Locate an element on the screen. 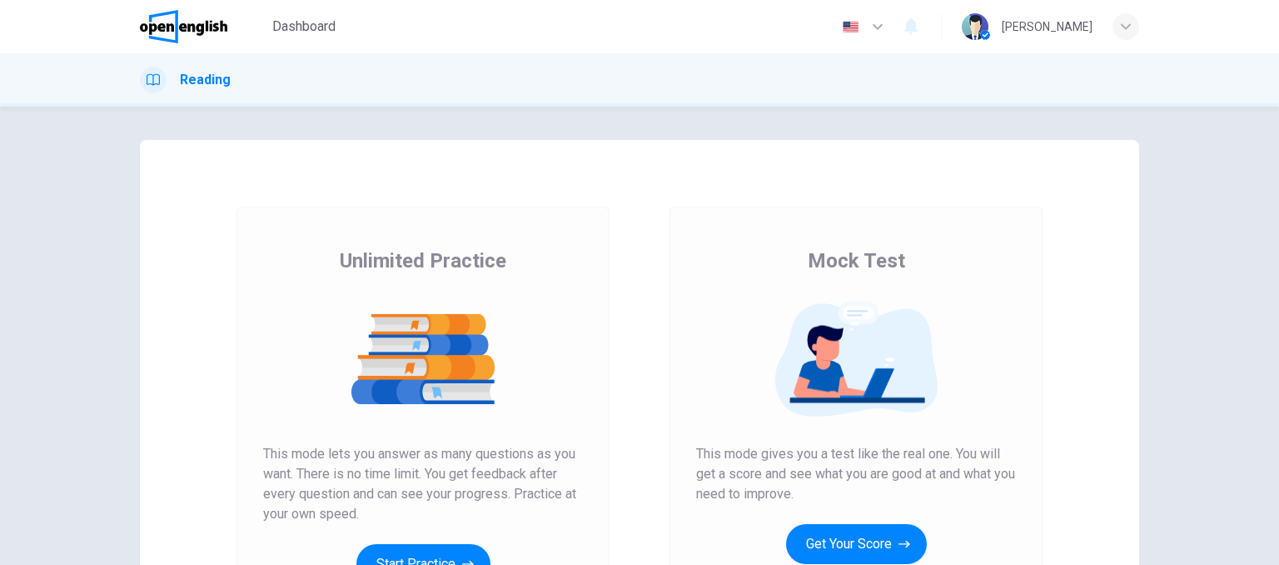  img: Profile picture is located at coordinates (975, 27).